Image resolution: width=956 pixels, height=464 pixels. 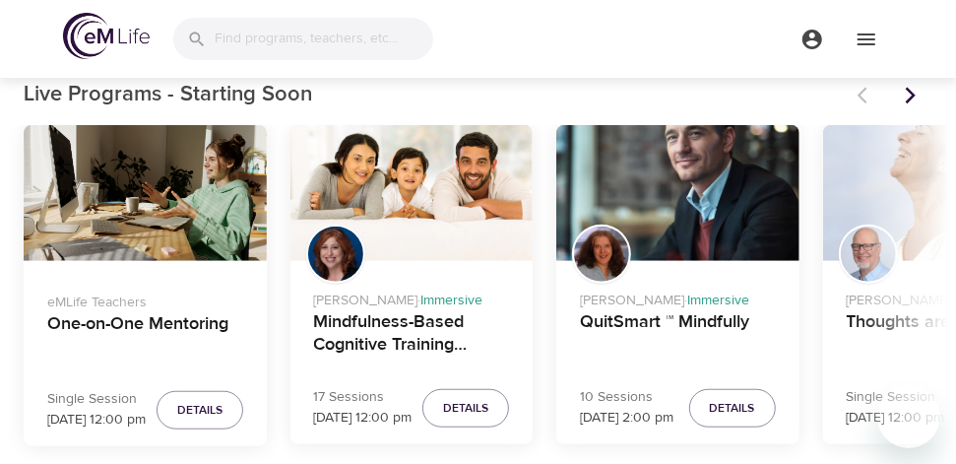 I want to click on p: eMLife Teachers, so click(x=145, y=298).